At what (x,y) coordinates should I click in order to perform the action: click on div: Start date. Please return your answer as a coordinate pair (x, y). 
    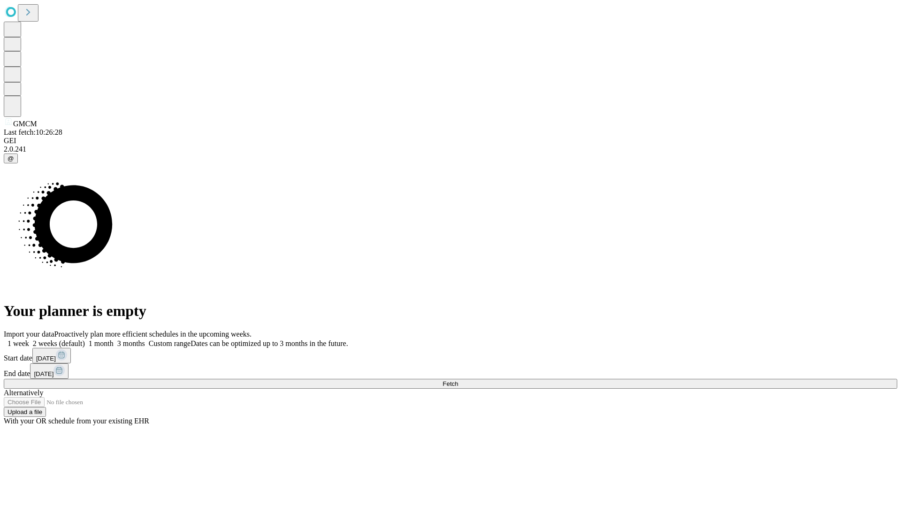
    Looking at the image, I should click on (451, 355).